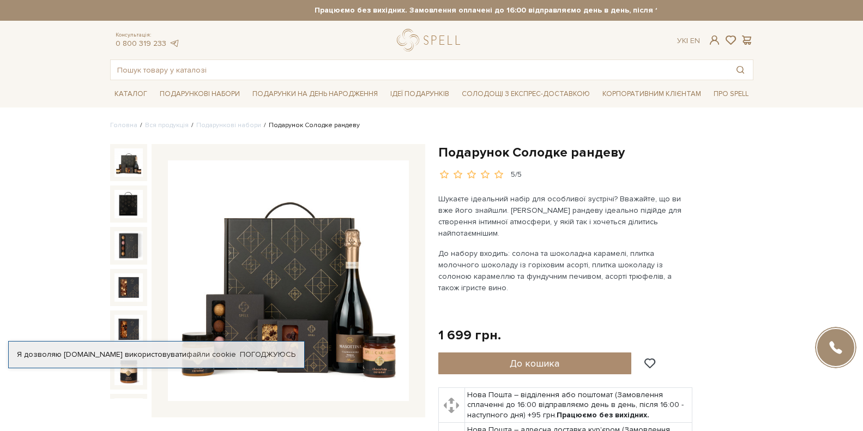 This screenshot has width=863, height=431. Describe the element at coordinates (167, 125) in the screenshot. I see `a: Вся продукція` at that location.